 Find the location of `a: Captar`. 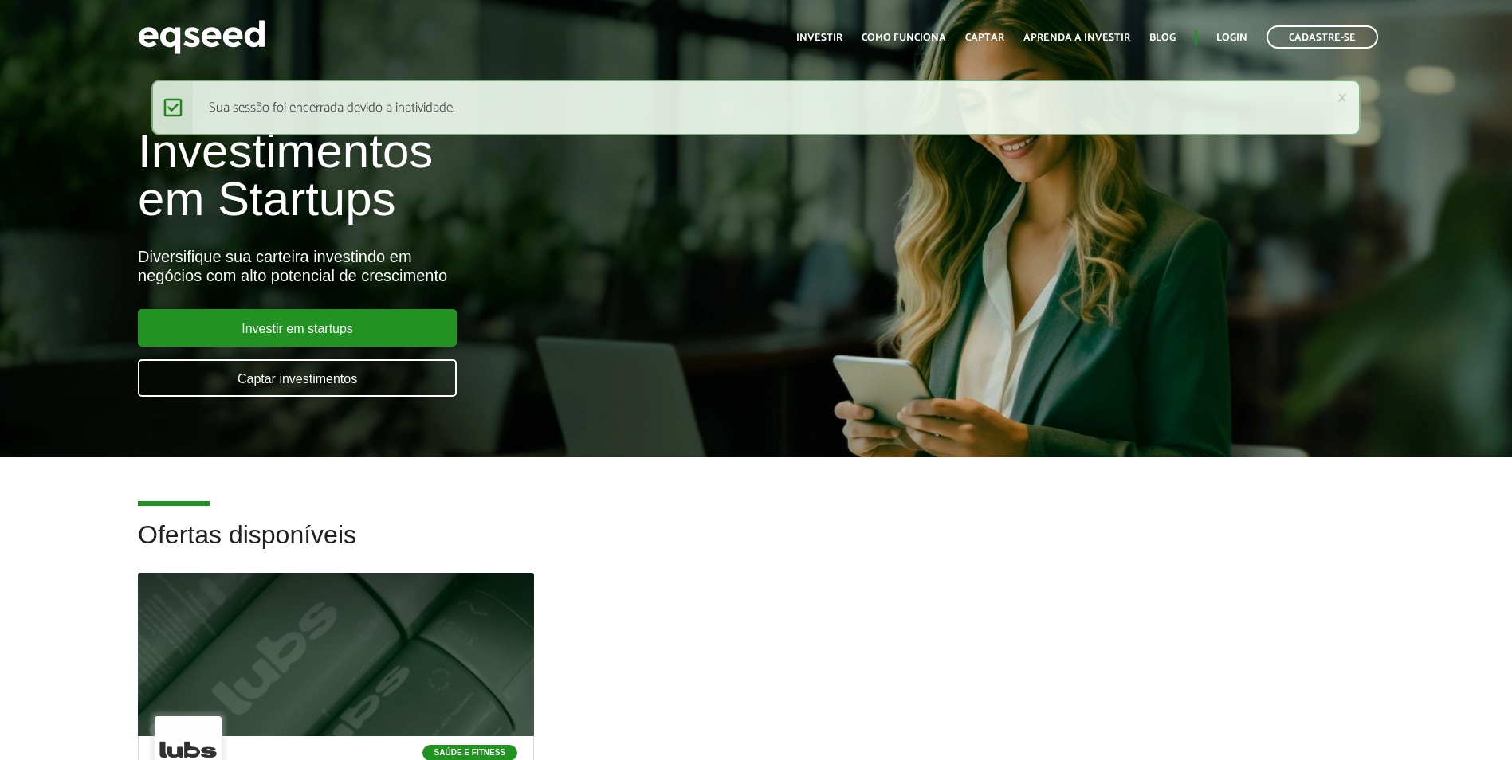

a: Captar is located at coordinates (984, 37).